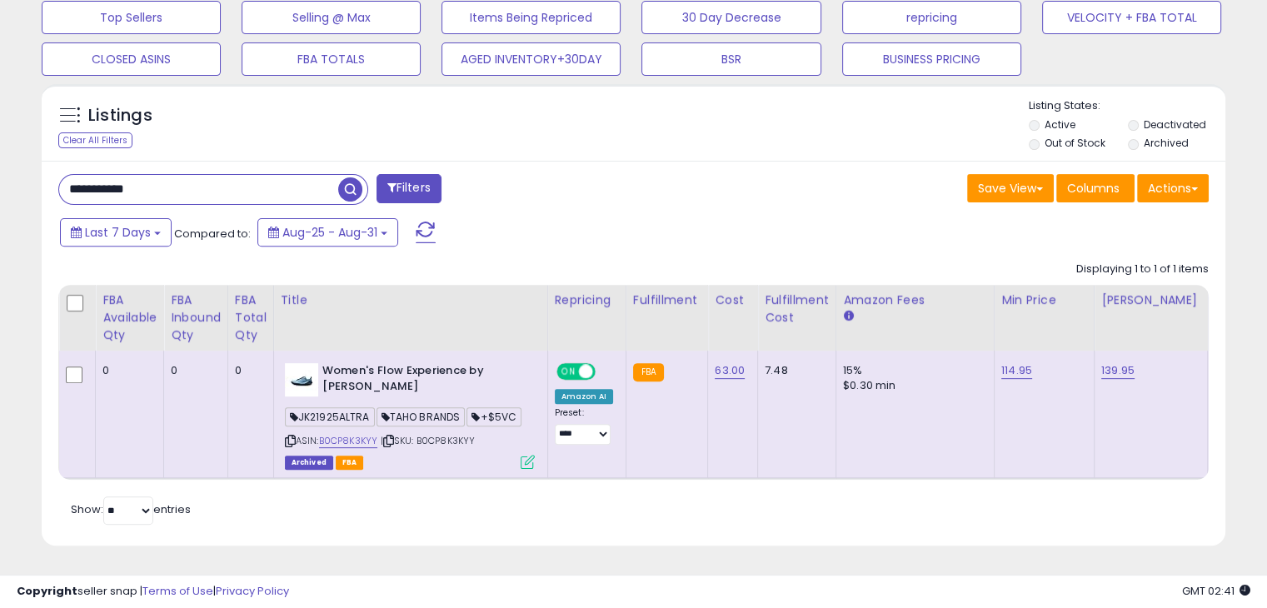 This screenshot has height=608, width=1267. What do you see at coordinates (95, 140) in the screenshot?
I see `div: Clear All Filters` at bounding box center [95, 140].